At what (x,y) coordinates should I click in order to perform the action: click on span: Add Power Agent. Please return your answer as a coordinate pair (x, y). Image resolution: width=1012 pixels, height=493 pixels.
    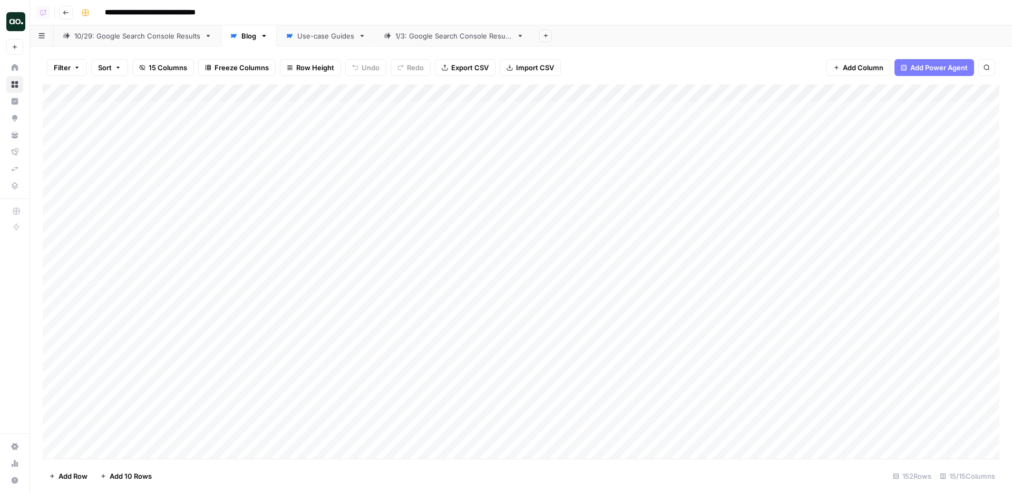
    Looking at the image, I should click on (939, 67).